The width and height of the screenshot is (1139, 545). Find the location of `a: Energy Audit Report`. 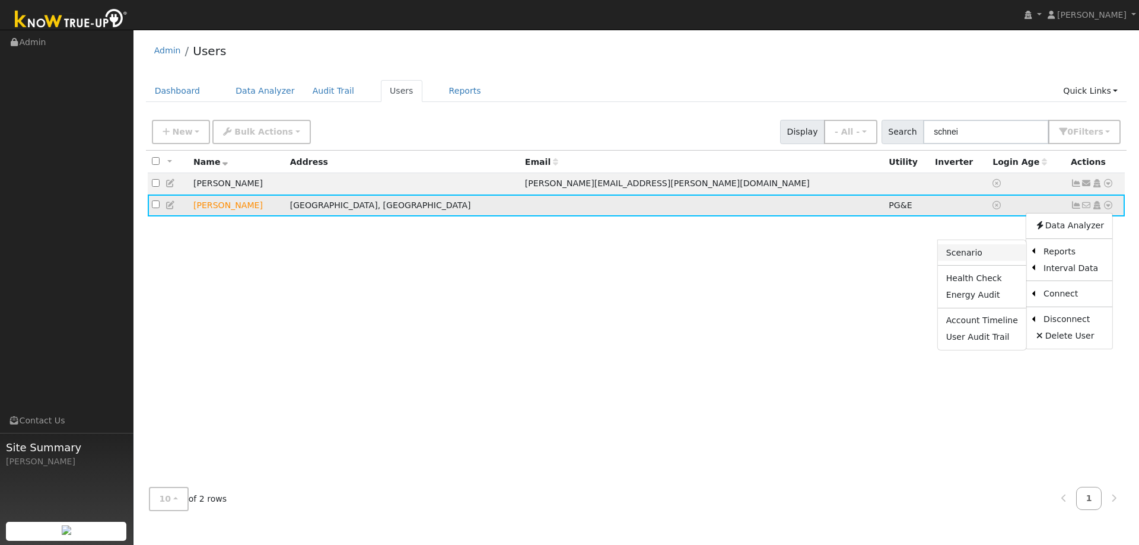

a: Energy Audit Report is located at coordinates (982, 295).